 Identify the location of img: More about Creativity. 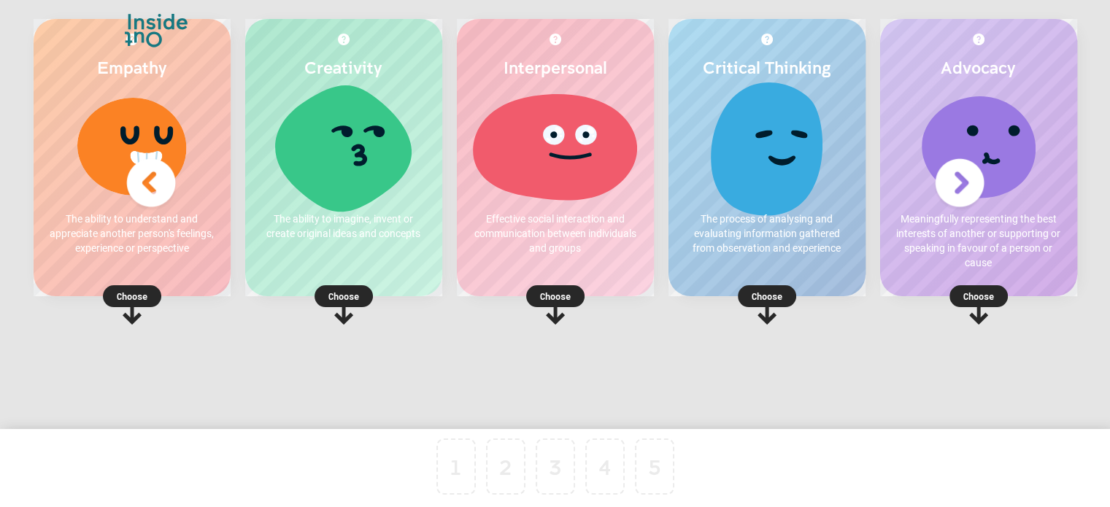
(344, 39).